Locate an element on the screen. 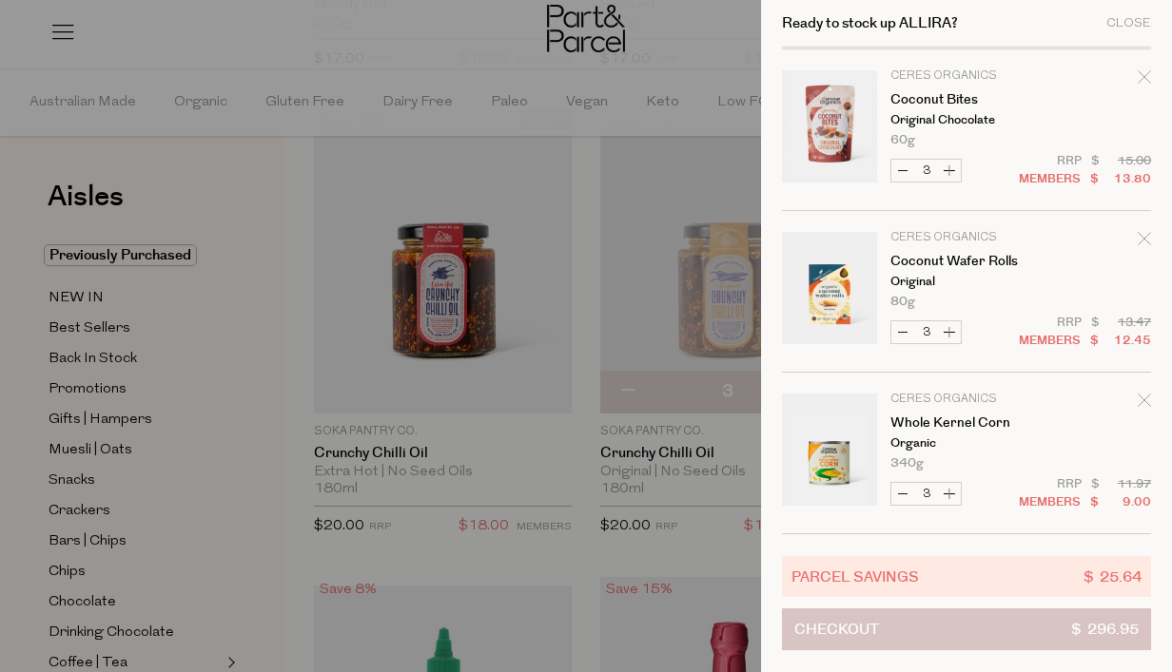 This screenshot has height=672, width=1172. span: $ 296.95 is located at coordinates (1104, 630).